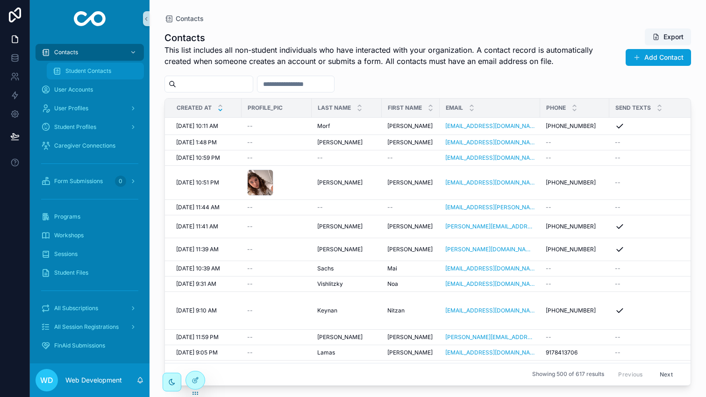  What do you see at coordinates (347, 126) in the screenshot?
I see `a: Morf` at bounding box center [347, 126].